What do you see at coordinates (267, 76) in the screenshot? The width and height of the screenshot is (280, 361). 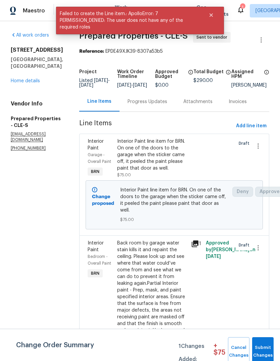 I see `span: The hpm assigned to this work order.` at bounding box center [267, 76].